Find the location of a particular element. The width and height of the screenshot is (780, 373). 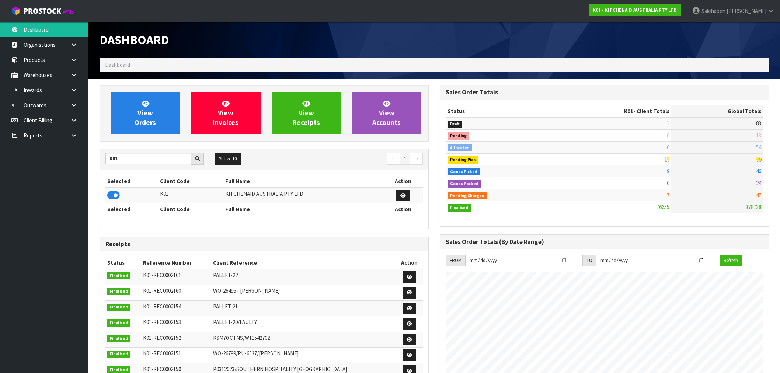

a: ViewReceipts is located at coordinates (306, 113).